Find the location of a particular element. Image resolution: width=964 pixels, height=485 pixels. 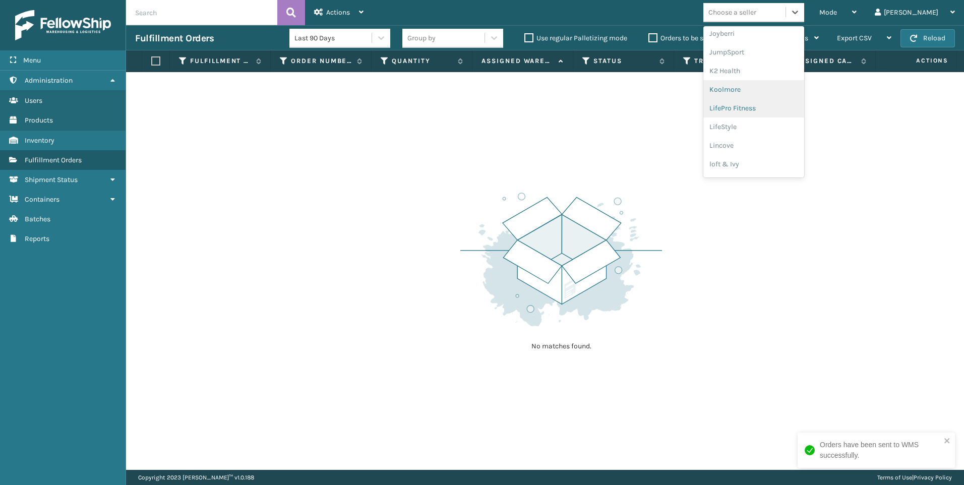

button: Reload is located at coordinates (927, 38).